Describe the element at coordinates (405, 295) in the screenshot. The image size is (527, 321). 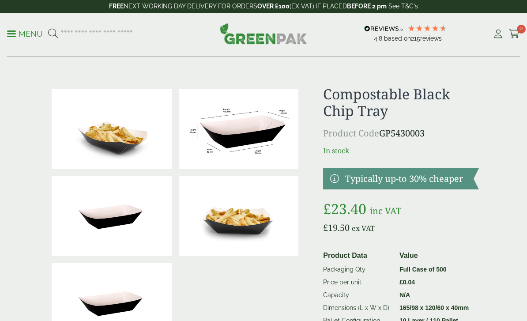
I see `strong: N/A` at that location.